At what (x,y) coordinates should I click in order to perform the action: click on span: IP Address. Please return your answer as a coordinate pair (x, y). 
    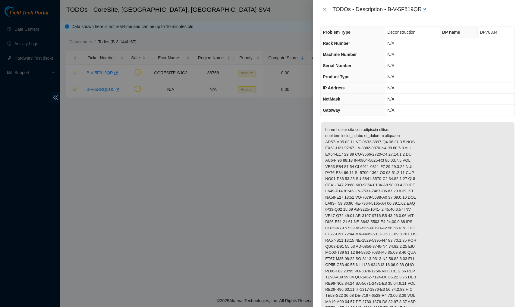
    Looking at the image, I should click on (334, 88).